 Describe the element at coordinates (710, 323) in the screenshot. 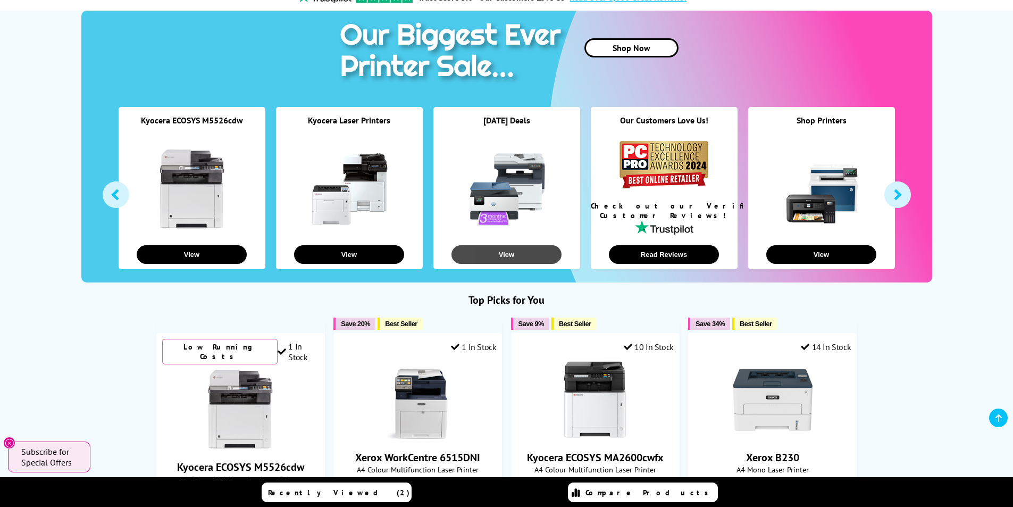

I see `span: Save 34%` at that location.